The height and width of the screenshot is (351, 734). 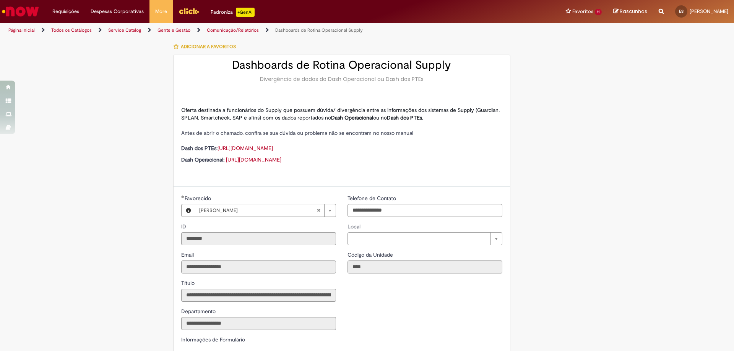 I want to click on a: Página inicial, so click(x=21, y=30).